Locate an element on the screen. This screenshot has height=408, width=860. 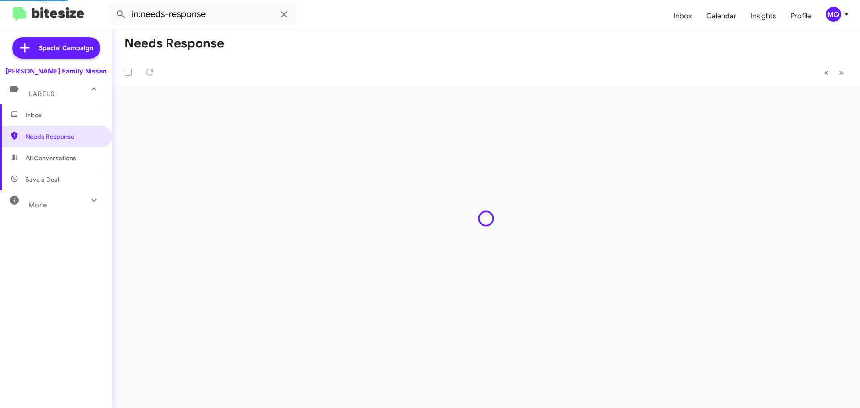
h1: Needs Response is located at coordinates (174, 43).